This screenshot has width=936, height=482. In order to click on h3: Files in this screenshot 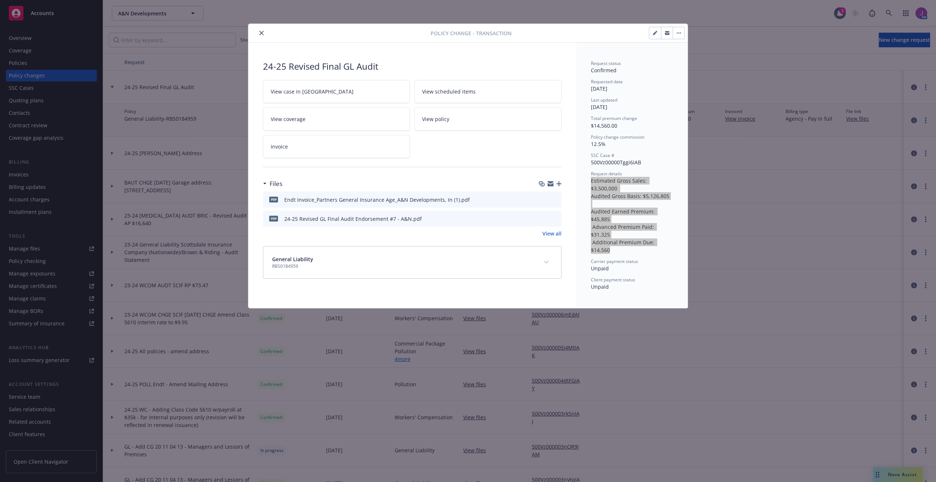, I will do `click(276, 184)`.